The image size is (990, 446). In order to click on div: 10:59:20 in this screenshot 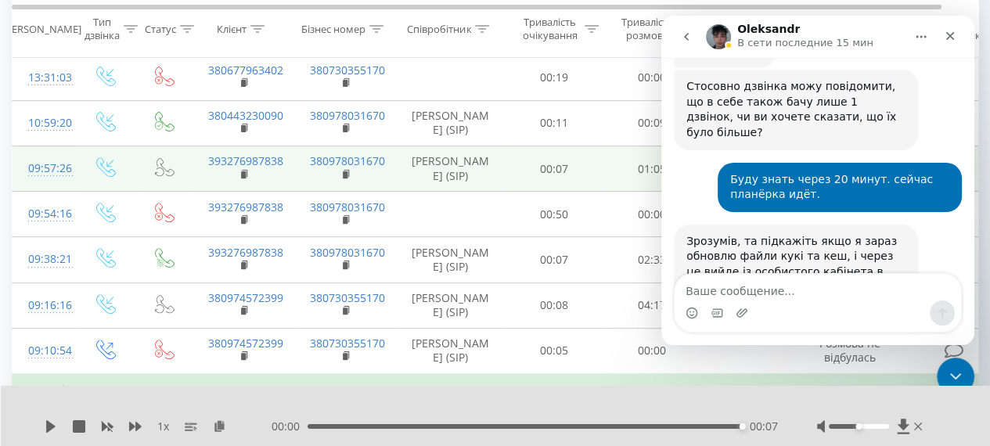, I will do `click(44, 123)`.